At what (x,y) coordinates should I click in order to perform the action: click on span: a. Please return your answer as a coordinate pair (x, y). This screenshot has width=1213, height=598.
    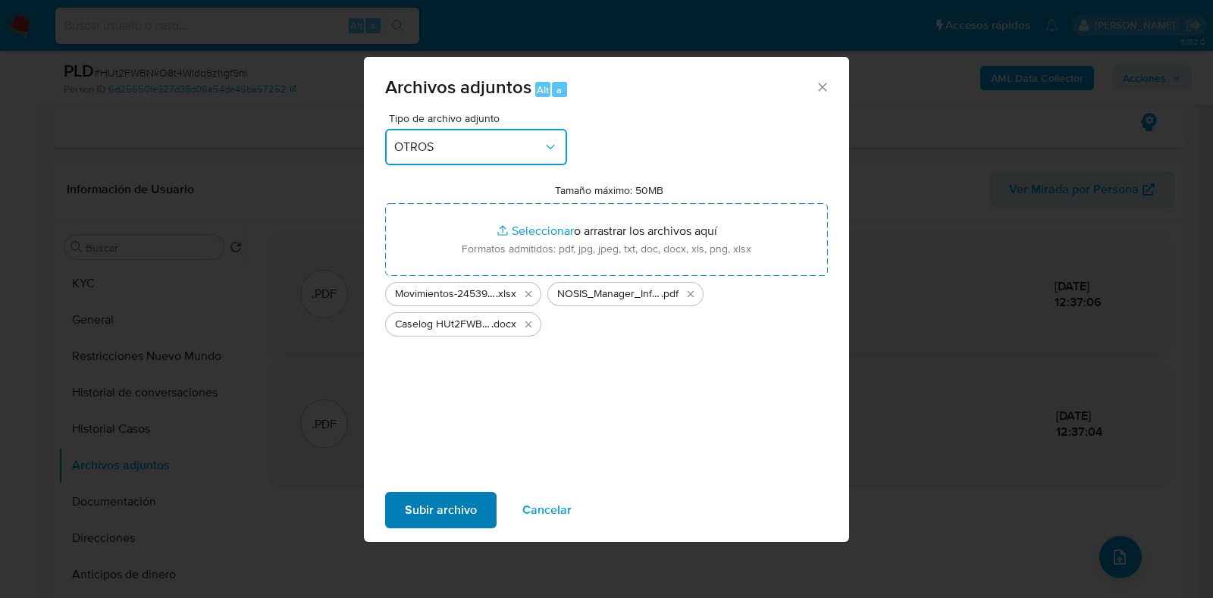
    Looking at the image, I should click on (559, 89).